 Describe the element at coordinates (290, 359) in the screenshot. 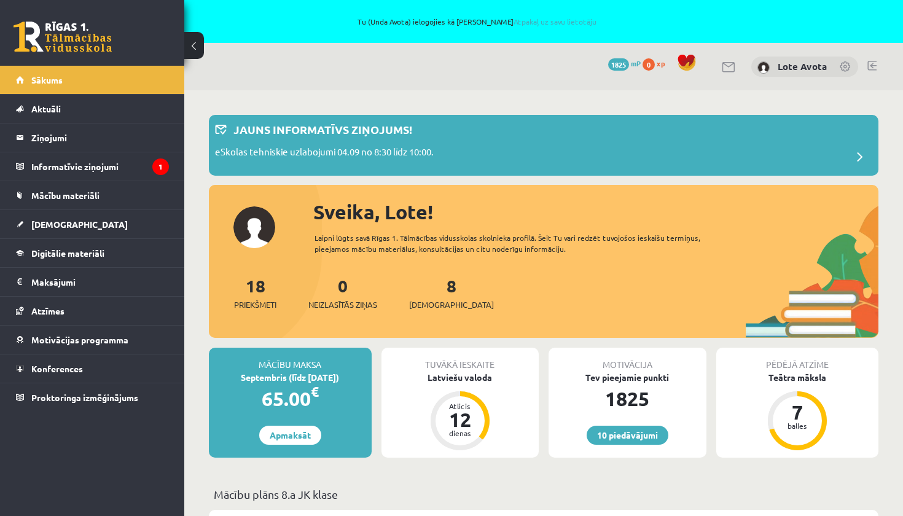

I see `div: Mācību maksa` at that location.